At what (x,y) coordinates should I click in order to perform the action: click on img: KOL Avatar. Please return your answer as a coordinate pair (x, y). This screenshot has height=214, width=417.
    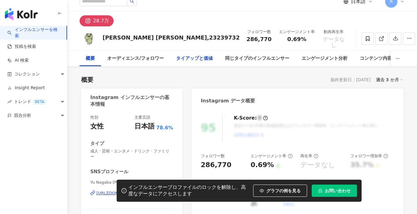
    Looking at the image, I should click on (89, 39).